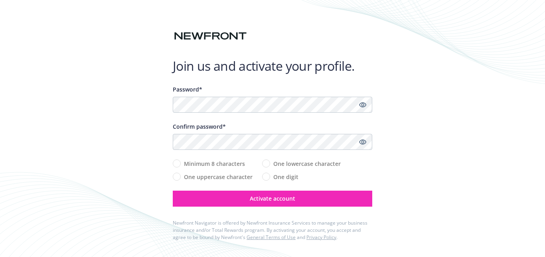 This screenshot has width=545, height=257. I want to click on span: Password*, so click(188, 89).